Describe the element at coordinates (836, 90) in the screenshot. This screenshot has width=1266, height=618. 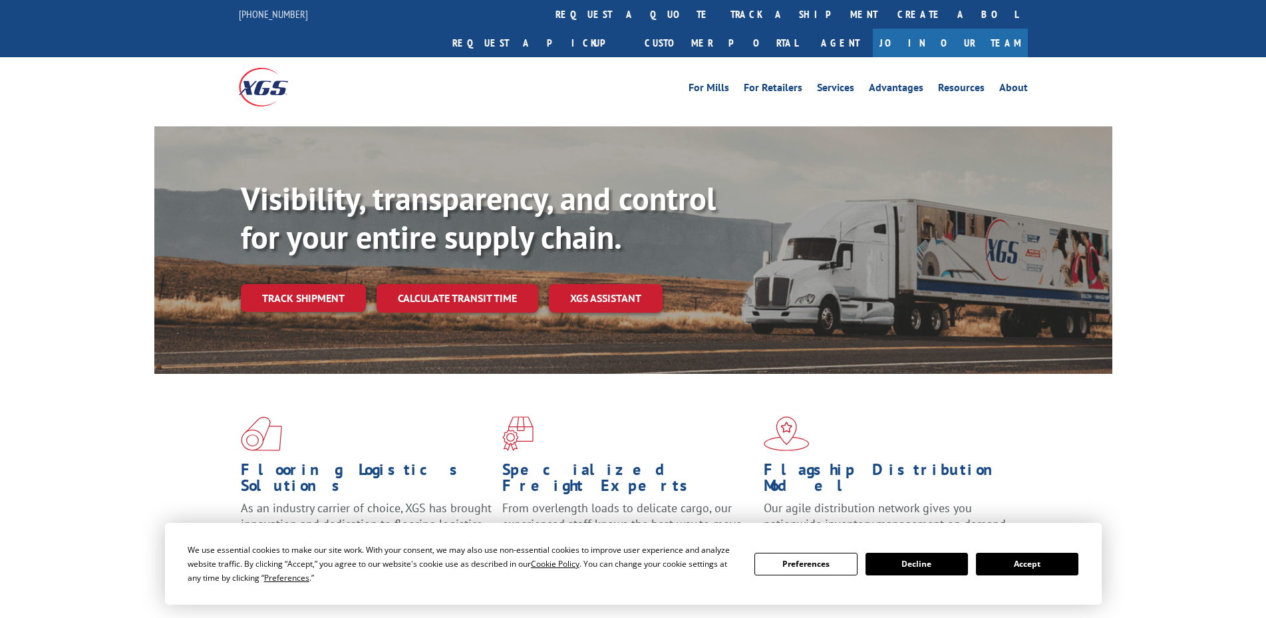
I see `a: Services` at that location.